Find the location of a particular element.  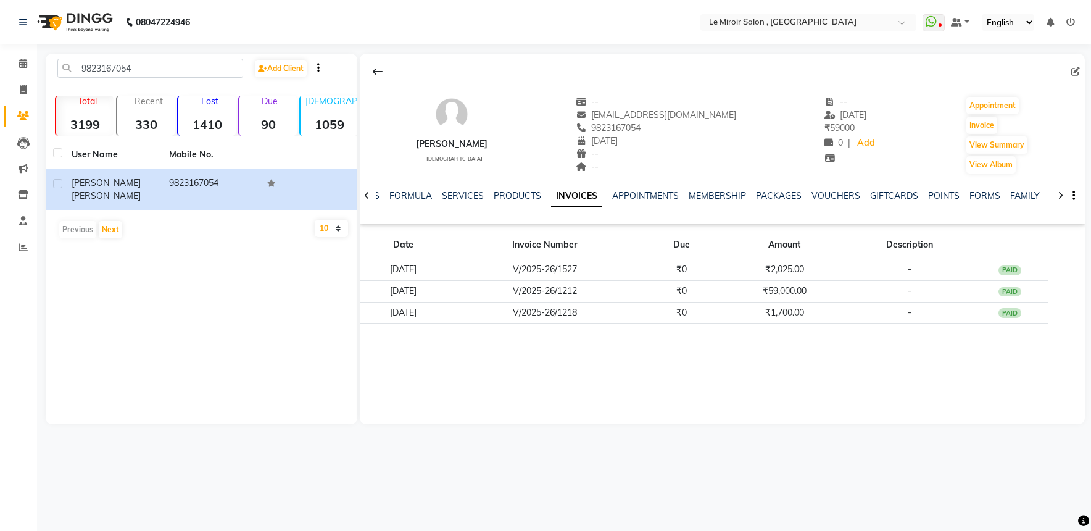

button: View Summary is located at coordinates (996, 145).